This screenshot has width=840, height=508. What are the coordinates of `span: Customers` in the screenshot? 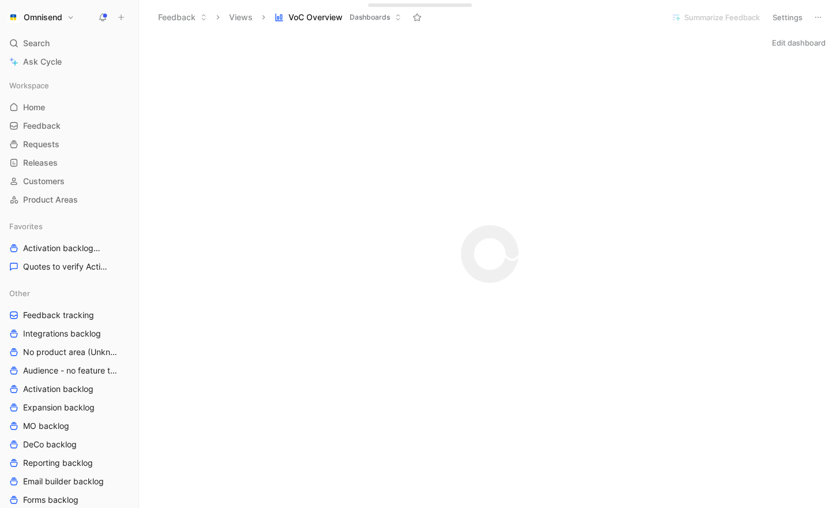 It's located at (44, 181).